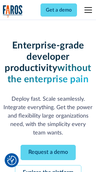 The height and width of the screenshot is (172, 96). Describe the element at coordinates (44, 57) in the screenshot. I see `strong: Enterprise-grade developer productivity` at that location.